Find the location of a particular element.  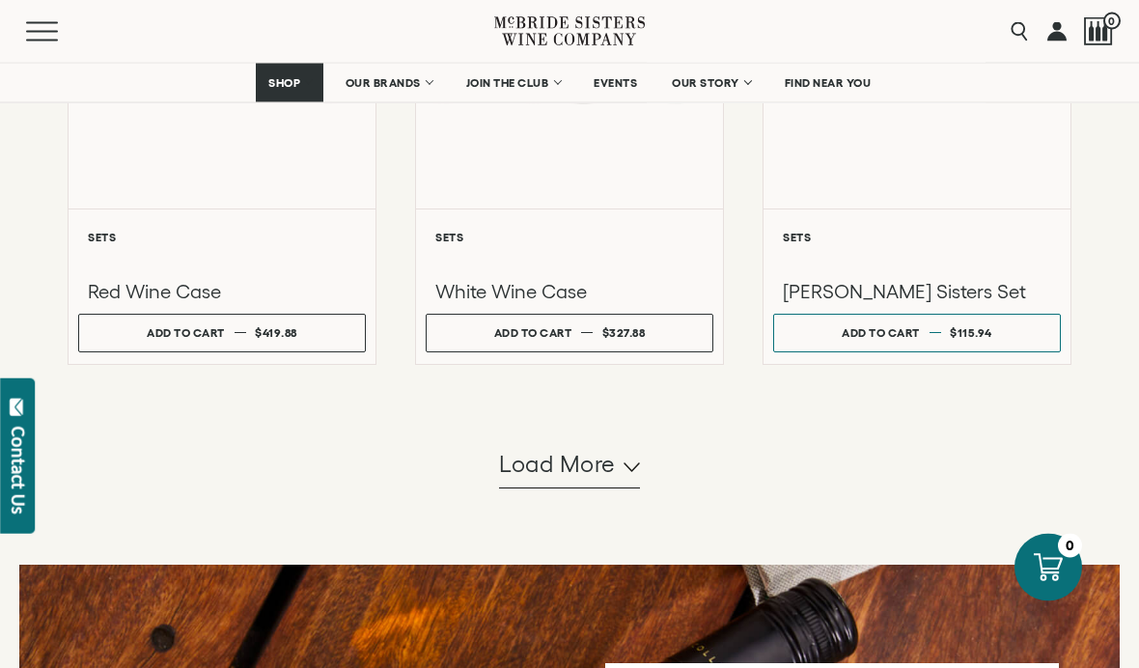

span: $419.88 is located at coordinates (276, 333).